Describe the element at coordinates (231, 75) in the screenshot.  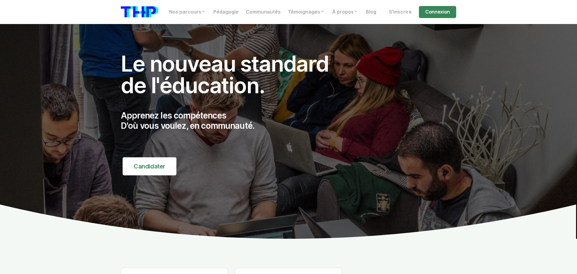
I see `h1: Le nouveau standard de l'éducation.` at that location.